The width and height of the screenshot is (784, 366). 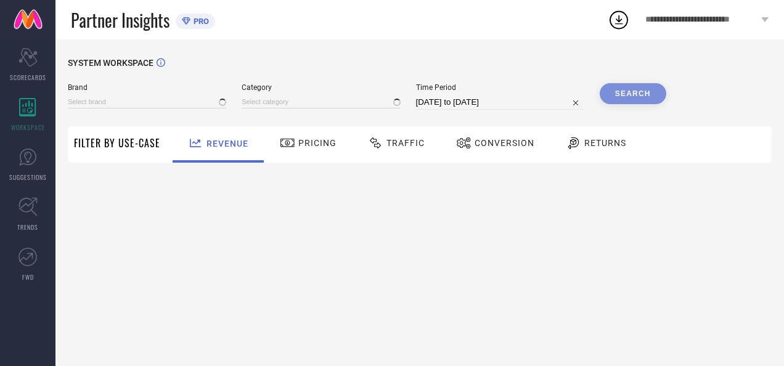 What do you see at coordinates (605, 143) in the screenshot?
I see `span: Returns` at bounding box center [605, 143].